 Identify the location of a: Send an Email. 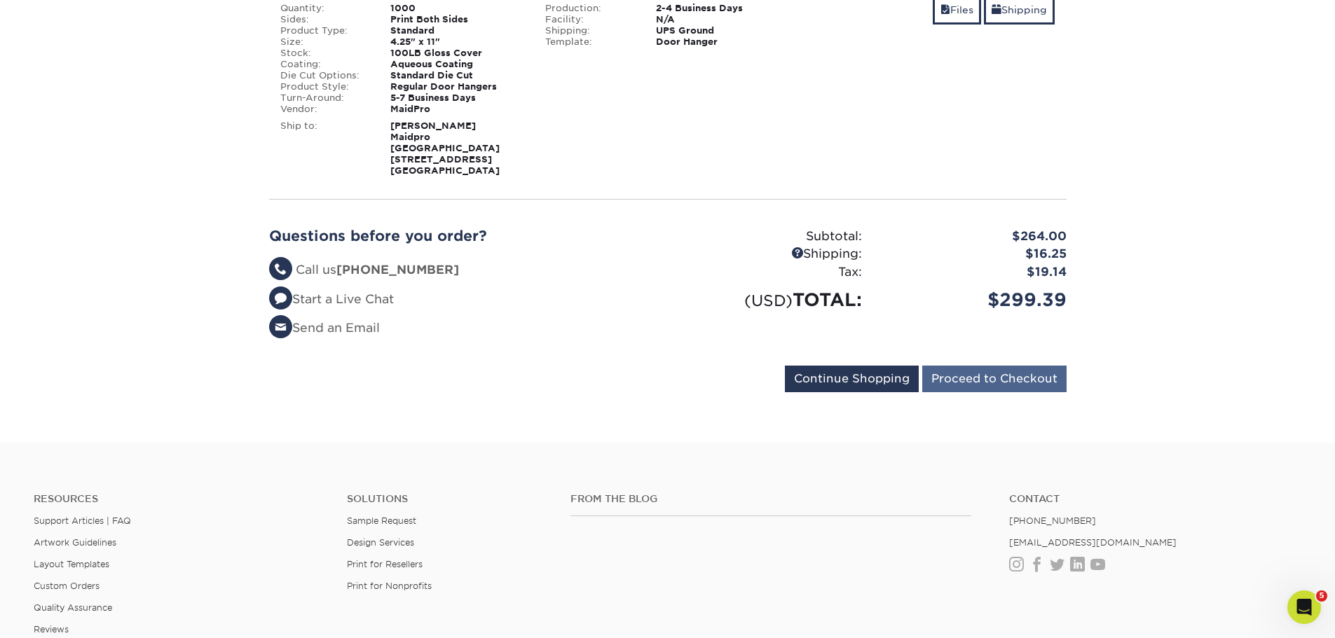
(324, 328).